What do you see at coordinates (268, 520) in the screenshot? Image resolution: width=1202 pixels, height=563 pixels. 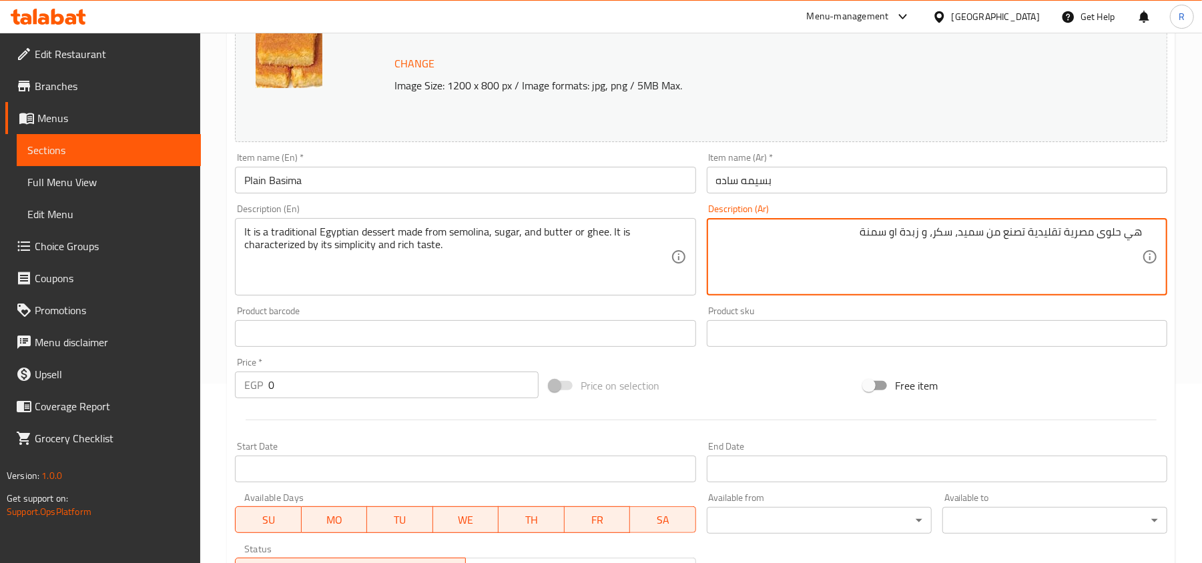 I see `span: SU` at bounding box center [268, 520].